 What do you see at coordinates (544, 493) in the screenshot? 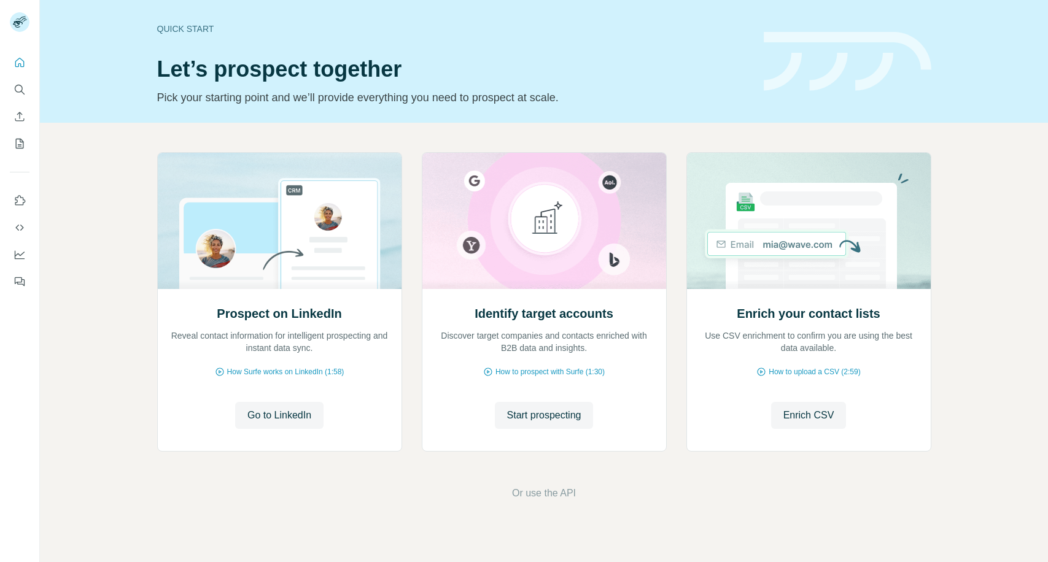
I see `button: Or use the API` at bounding box center [544, 493].